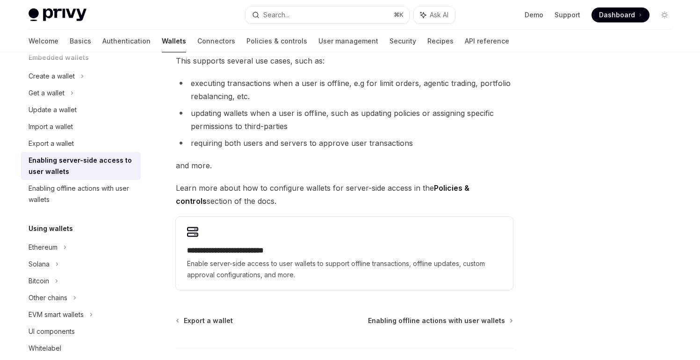 The height and width of the screenshot is (360, 700). I want to click on a: Support, so click(567, 15).